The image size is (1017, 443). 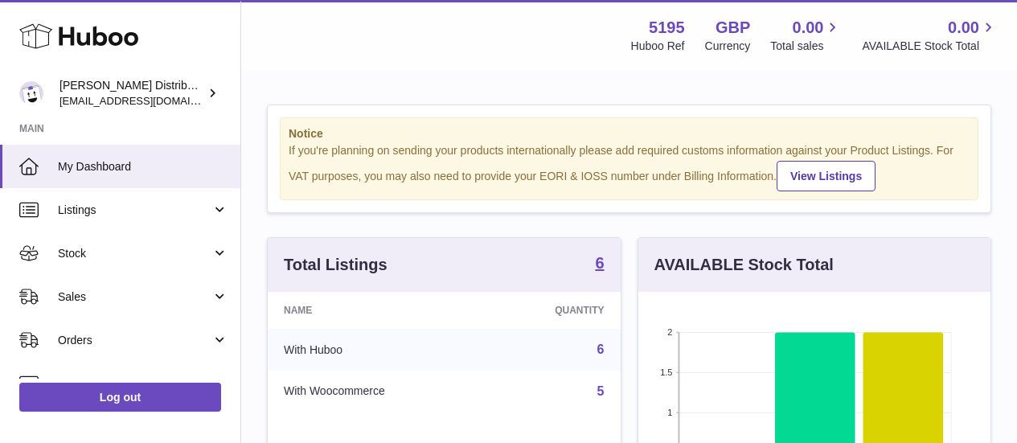 I want to click on a: 5, so click(x=601, y=391).